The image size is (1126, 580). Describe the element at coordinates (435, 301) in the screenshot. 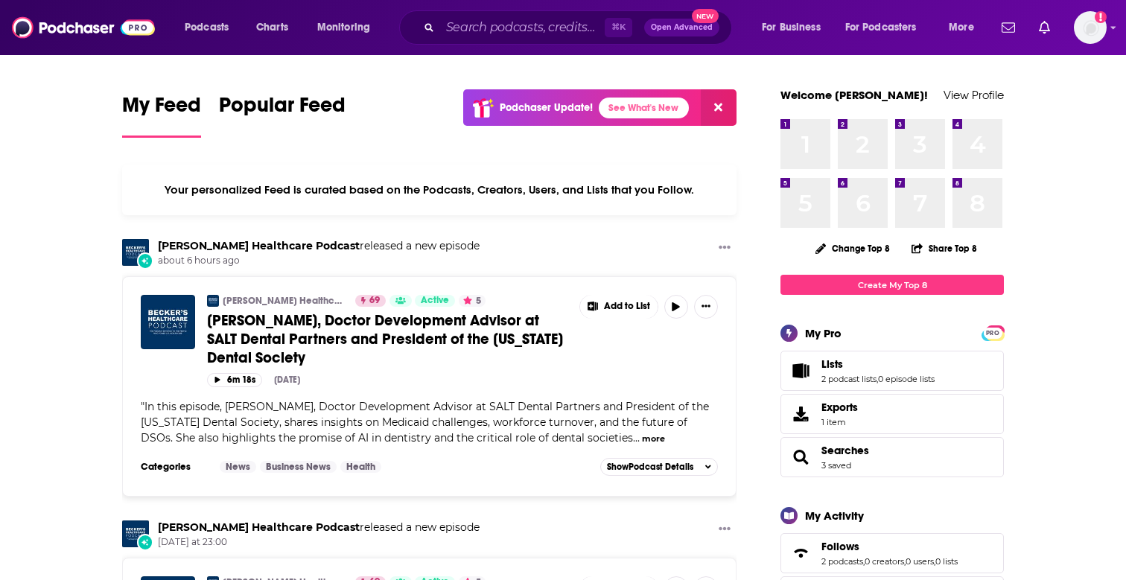

I see `a: Active` at that location.